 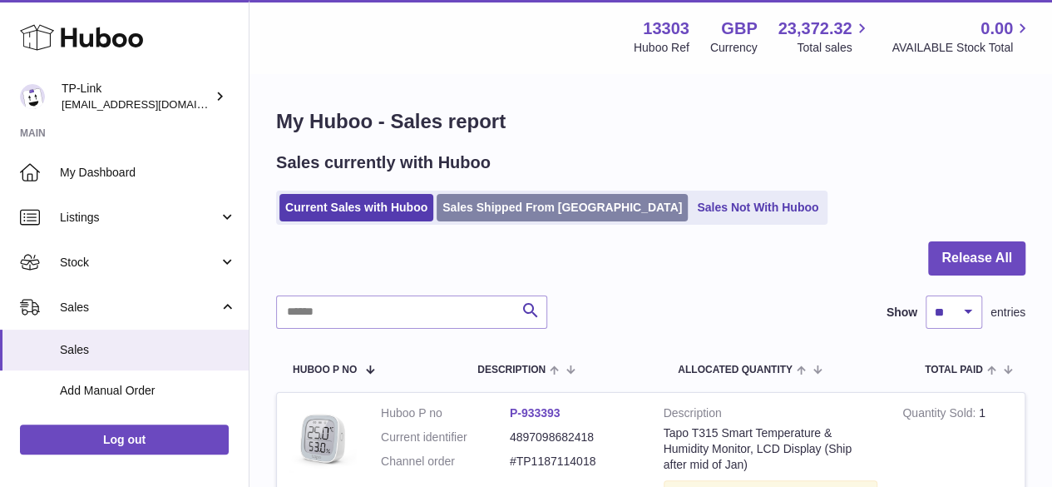 I want to click on img: Tapo_T315_1_large_20221212093300h.jpg, so click(x=323, y=438).